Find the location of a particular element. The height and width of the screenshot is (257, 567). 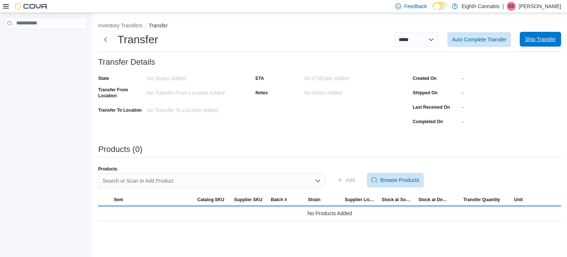

label: Notes is located at coordinates (261, 93).